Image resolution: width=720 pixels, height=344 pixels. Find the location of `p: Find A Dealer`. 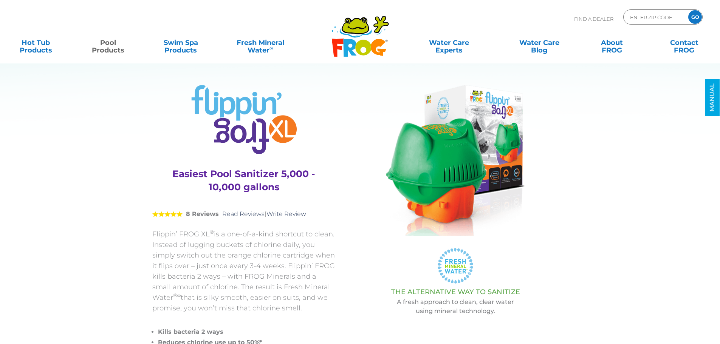

p: Find A Dealer is located at coordinates (594, 19).